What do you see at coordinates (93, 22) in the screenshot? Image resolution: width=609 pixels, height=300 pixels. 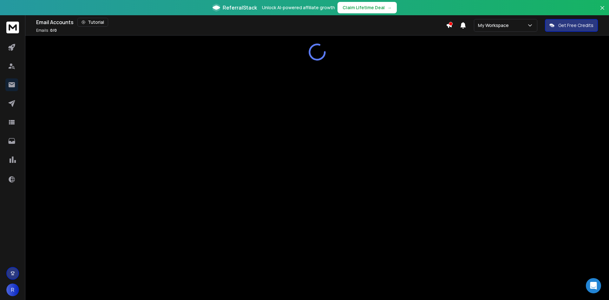 I see `button: Tutorial` at bounding box center [93, 22].